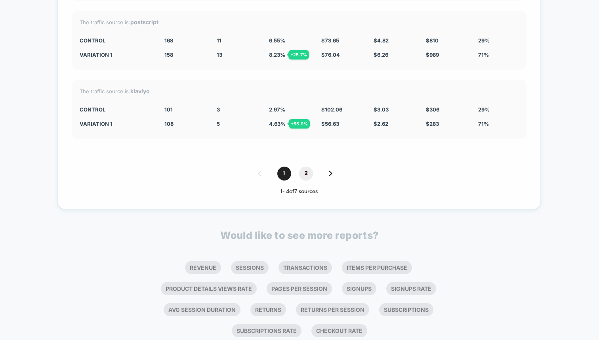  What do you see at coordinates (381, 124) in the screenshot?
I see `span: $ 2.62` at bounding box center [381, 124].